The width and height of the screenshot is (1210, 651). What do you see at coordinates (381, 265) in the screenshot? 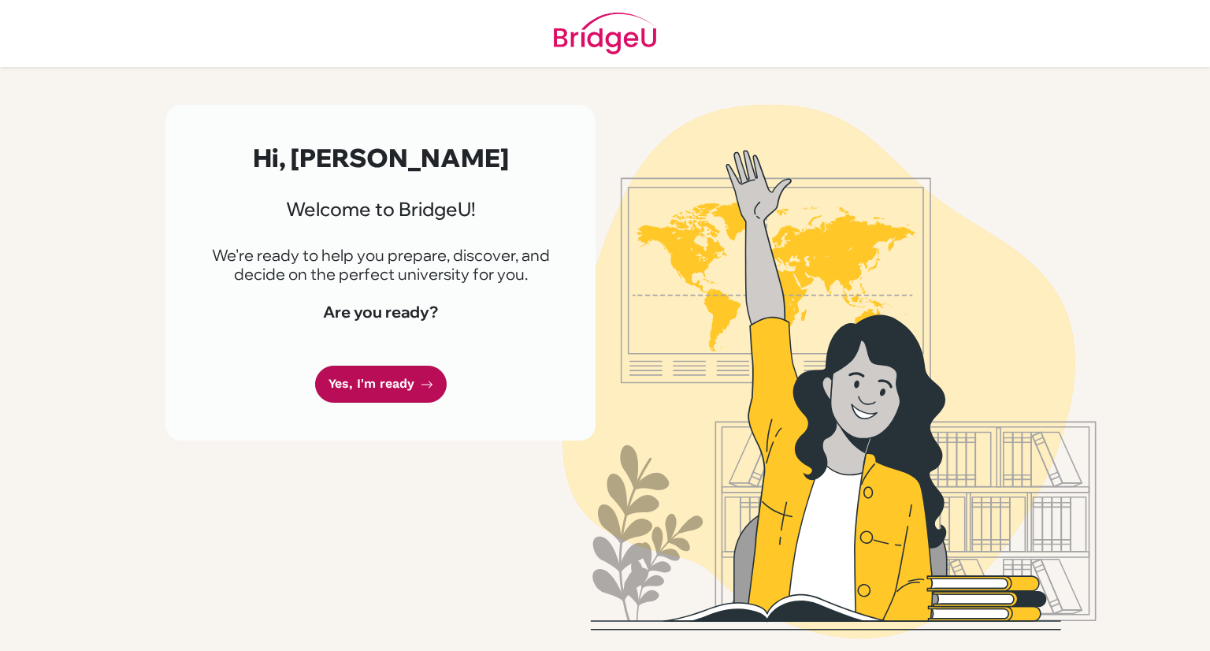
I see `p: We're ready to help you prepare, discover, and decide on the perfect university for you.` at bounding box center [381, 265].